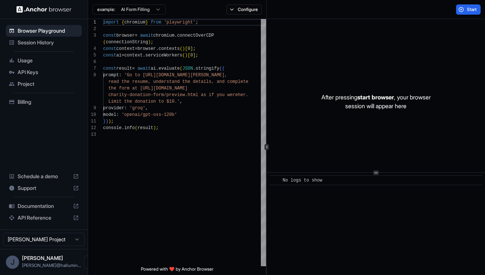 The image size is (485, 275). What do you see at coordinates (48, 31) in the screenshot?
I see `span: Browser Playground` at bounding box center [48, 31].